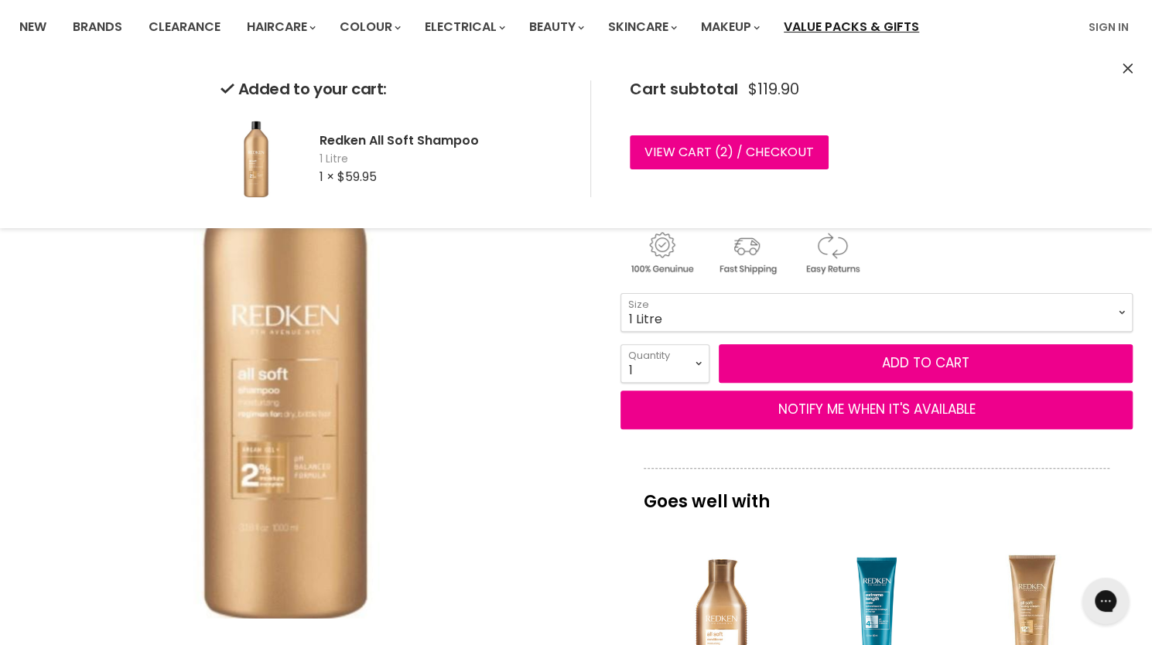 This screenshot has height=645, width=1152. I want to click on button: Open gorgias live chat, so click(31, 29).